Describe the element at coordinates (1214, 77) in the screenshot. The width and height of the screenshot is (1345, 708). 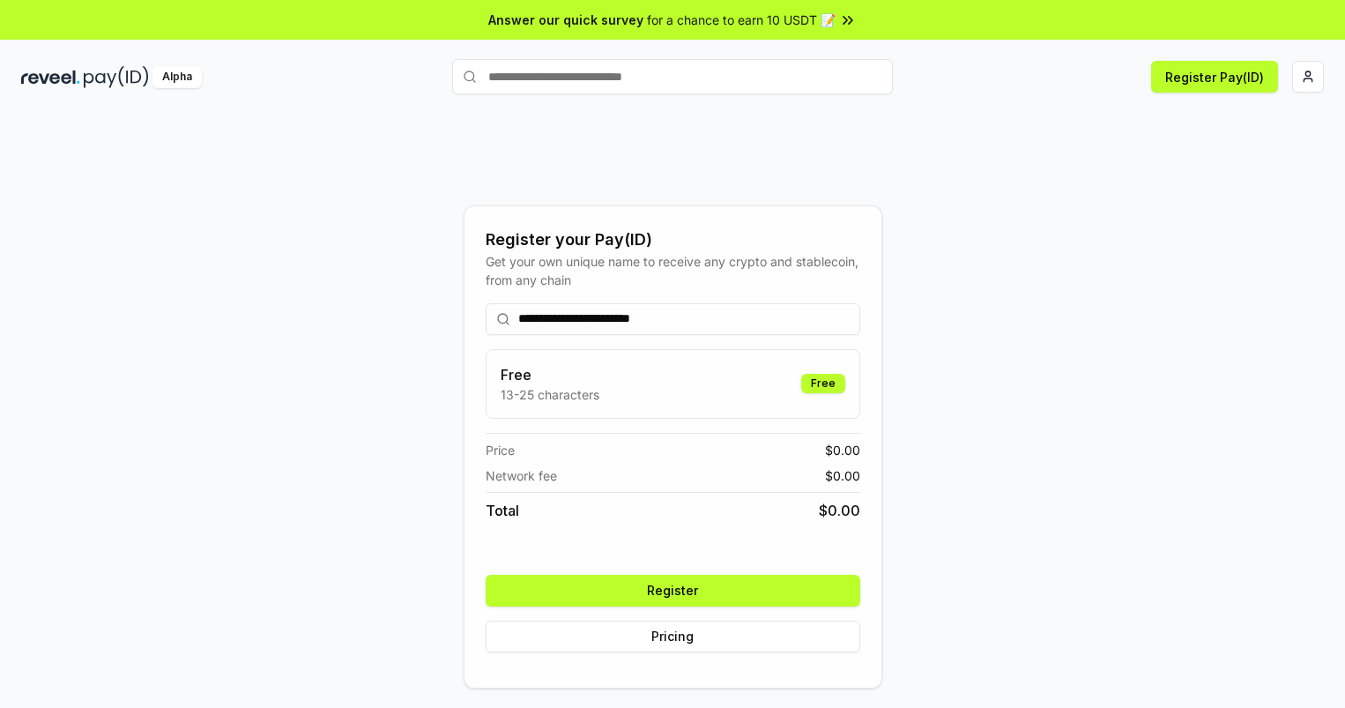
I see `button: Register Pay(ID)` at that location.